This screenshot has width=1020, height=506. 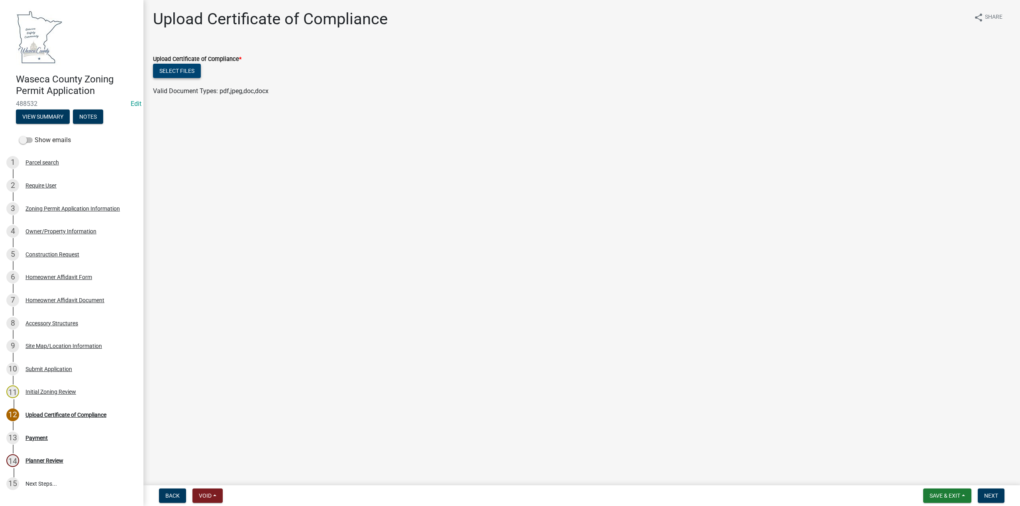 What do you see at coordinates (988, 17) in the screenshot?
I see `button: shareShare` at bounding box center [988, 17].